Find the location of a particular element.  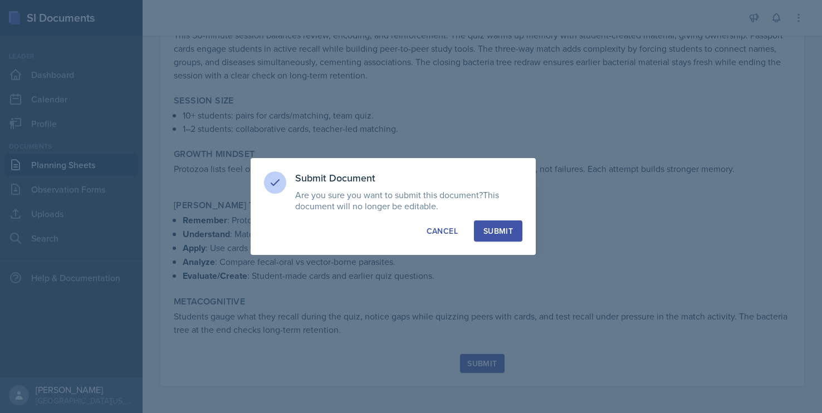

h3: Submit Document is located at coordinates (409, 178).